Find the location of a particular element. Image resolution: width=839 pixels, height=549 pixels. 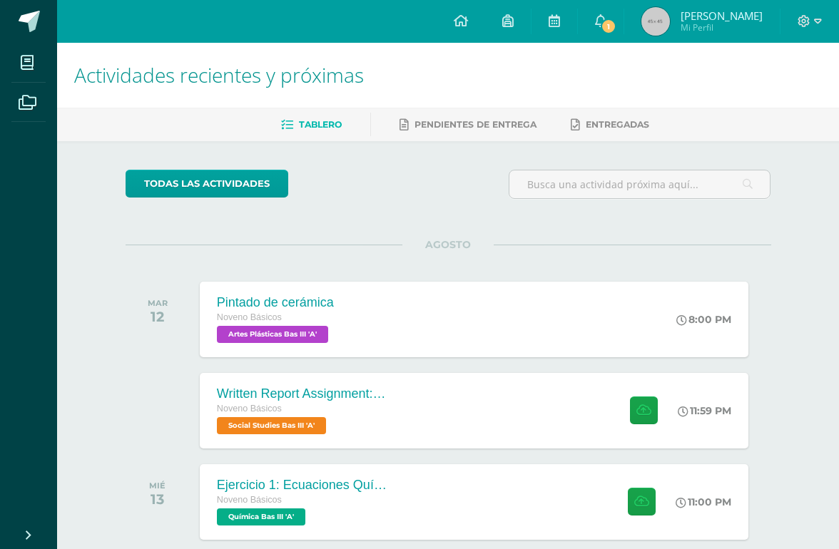

span: Pendientes de entrega is located at coordinates (475, 124).